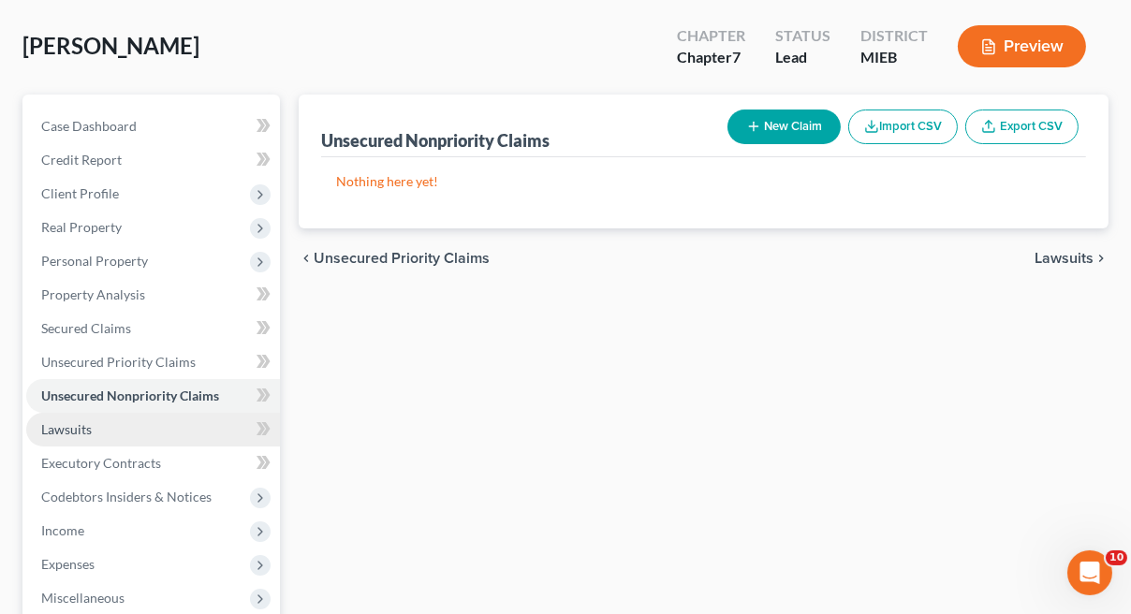 This screenshot has width=1131, height=614. Describe the element at coordinates (153, 396) in the screenshot. I see `a: Unsecured Nonpriority Claims` at that location.